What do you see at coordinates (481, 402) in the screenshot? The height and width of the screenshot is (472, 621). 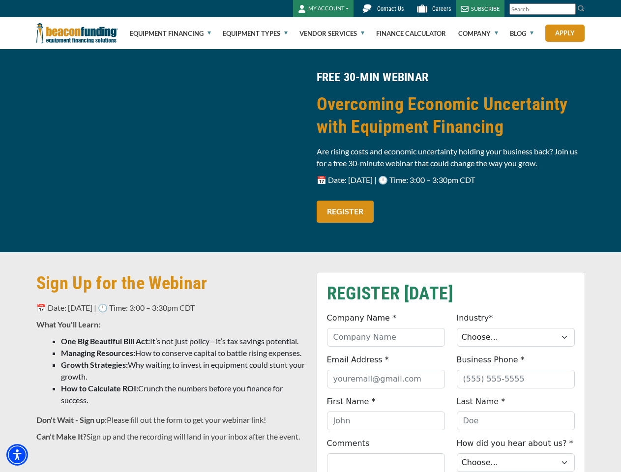 I see `label: Last Name *` at bounding box center [481, 402].